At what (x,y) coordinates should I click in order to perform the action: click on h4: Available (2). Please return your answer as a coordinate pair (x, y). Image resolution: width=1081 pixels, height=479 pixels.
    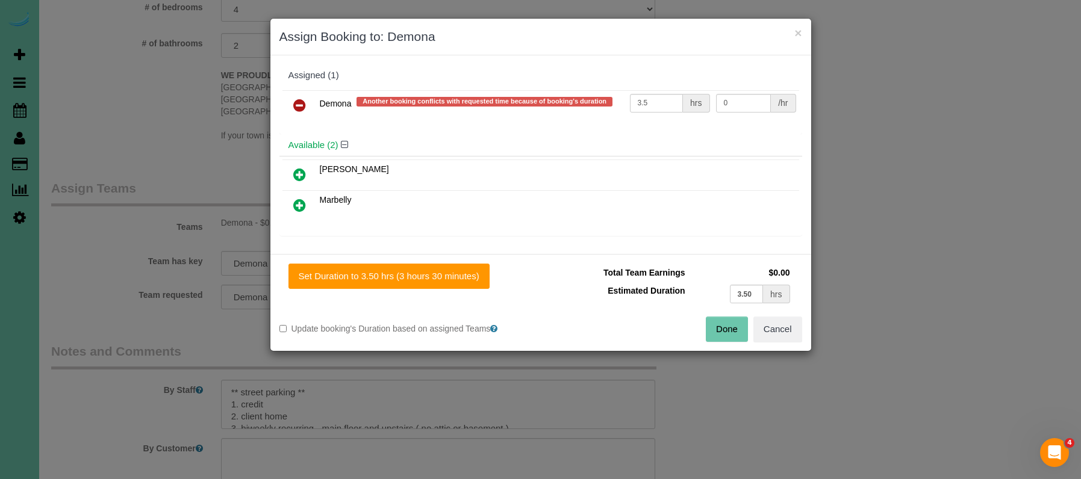
    Looking at the image, I should click on (541, 145).